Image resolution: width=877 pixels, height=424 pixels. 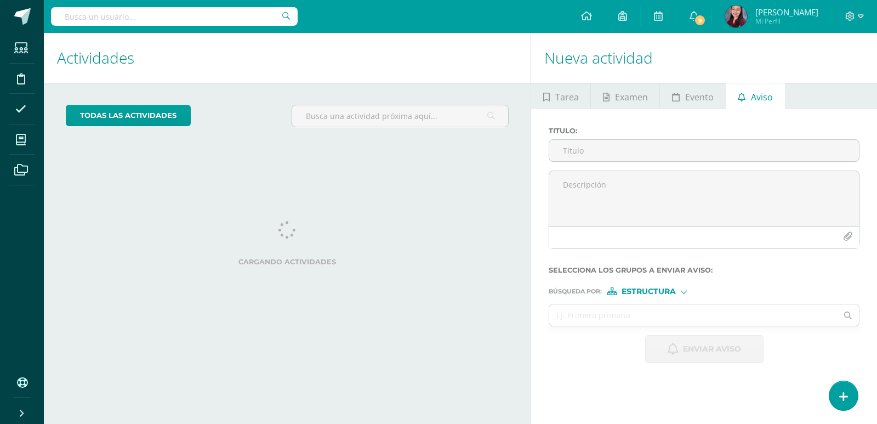 I want to click on span: Aviso, so click(x=762, y=97).